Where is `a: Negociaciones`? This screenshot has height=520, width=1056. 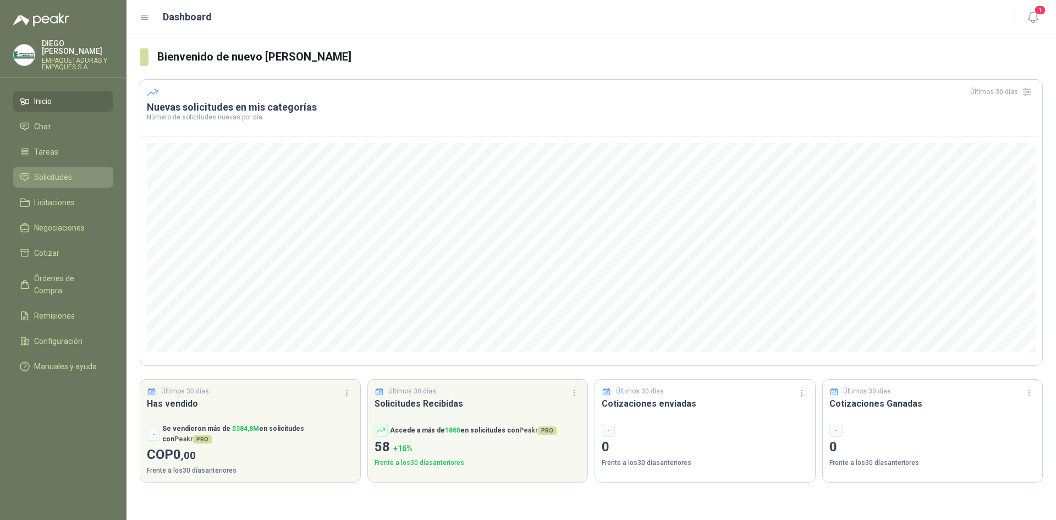 a: Negociaciones is located at coordinates (63, 228).